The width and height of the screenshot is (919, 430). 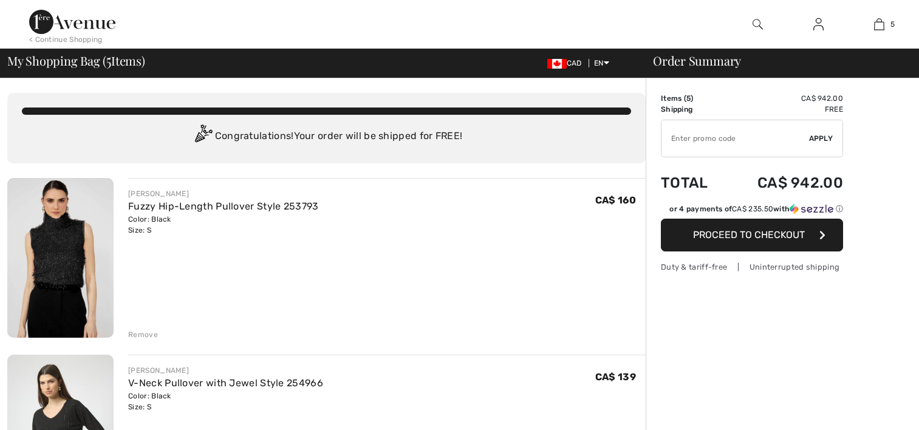 What do you see at coordinates (879, 24) in the screenshot?
I see `img: My Bag` at bounding box center [879, 24].